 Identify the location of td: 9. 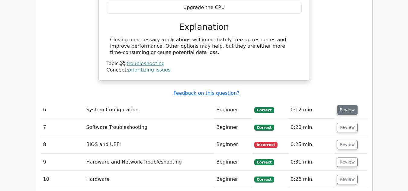
(62, 162).